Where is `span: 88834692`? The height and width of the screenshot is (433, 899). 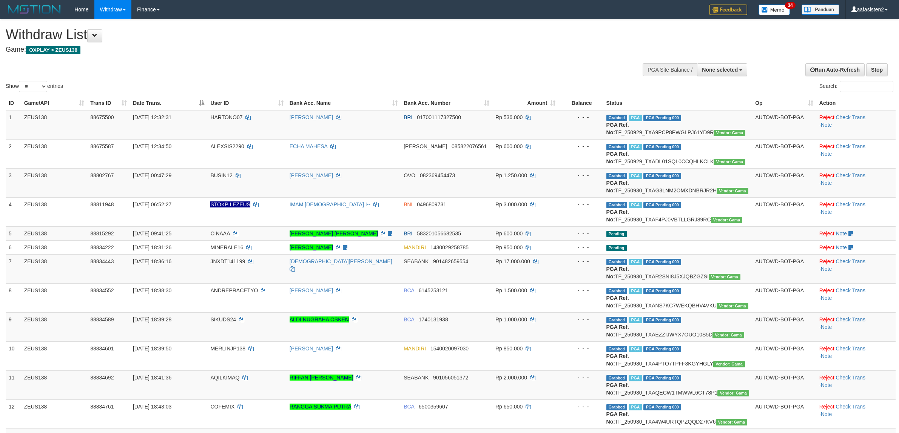
span: 88834692 is located at coordinates (102, 378).